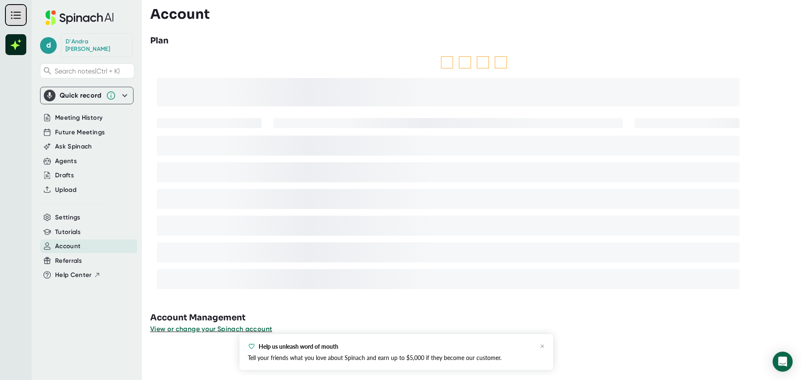  What do you see at coordinates (211, 329) in the screenshot?
I see `button: View or change your Spinach account` at bounding box center [211, 329].